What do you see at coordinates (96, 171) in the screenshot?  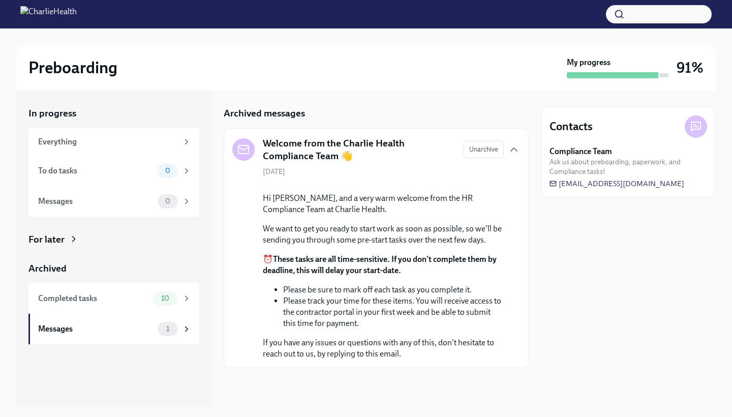 I see `div: To do tasks` at bounding box center [96, 171].